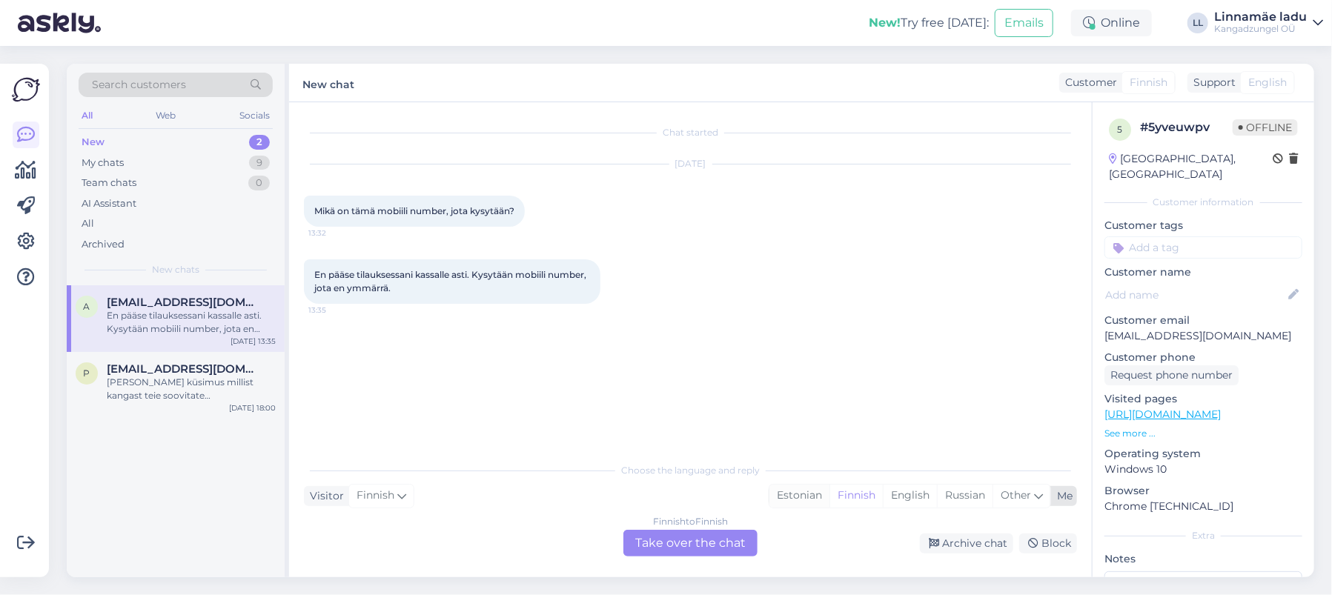  I want to click on div: Archive chat, so click(967, 543).